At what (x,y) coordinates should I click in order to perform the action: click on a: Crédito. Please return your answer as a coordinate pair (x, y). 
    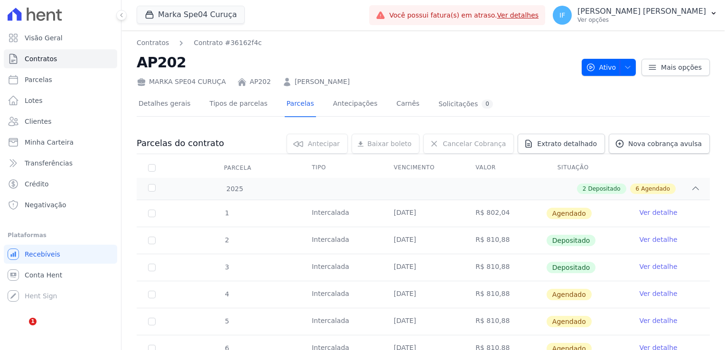
    Looking at the image, I should click on (60, 184).